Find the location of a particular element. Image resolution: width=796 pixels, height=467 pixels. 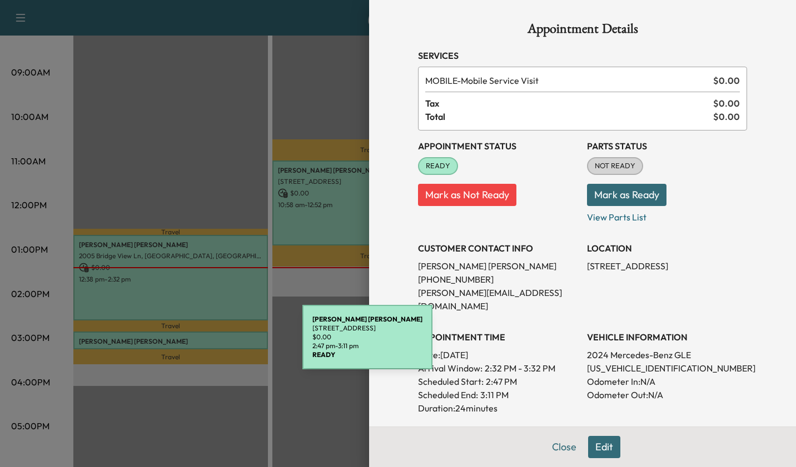

p: 2:47 PM is located at coordinates (501, 382).